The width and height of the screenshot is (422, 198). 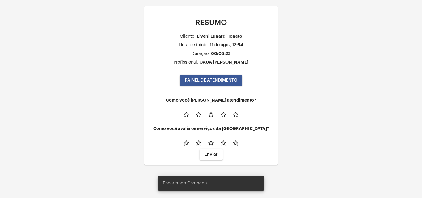 What do you see at coordinates (211, 155) in the screenshot?
I see `span: Enviar` at bounding box center [211, 155].